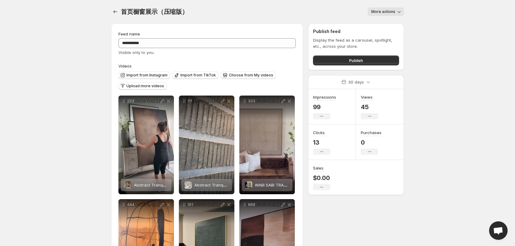  Describe the element at coordinates (322, 142) in the screenshot. I see `p: 13` at that location.